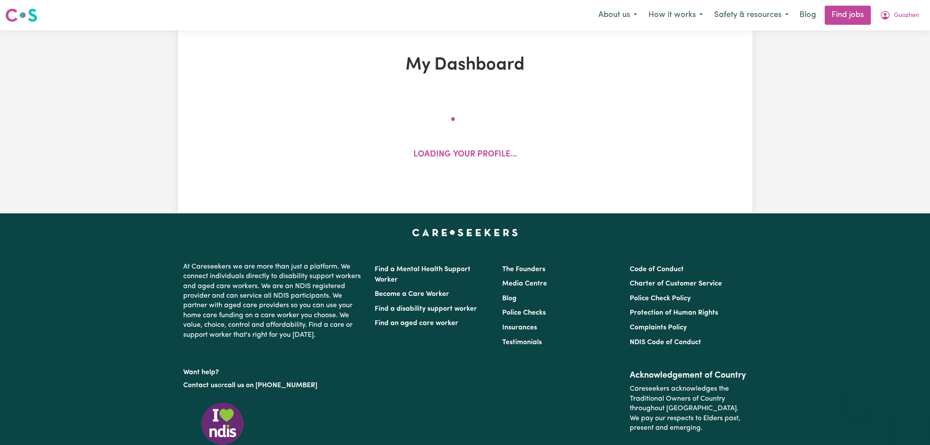 This screenshot has height=445, width=930. What do you see at coordinates (412, 295) in the screenshot?
I see `a: Become a Care Worker` at bounding box center [412, 295].